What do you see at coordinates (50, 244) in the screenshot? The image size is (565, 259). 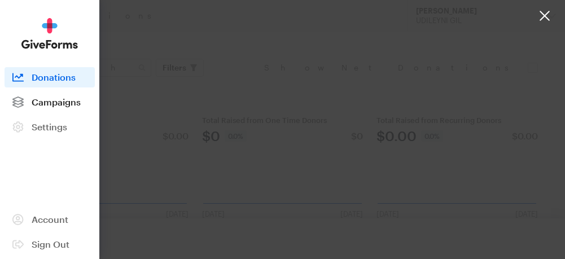 I see `span: Sign Out` at bounding box center [50, 244].